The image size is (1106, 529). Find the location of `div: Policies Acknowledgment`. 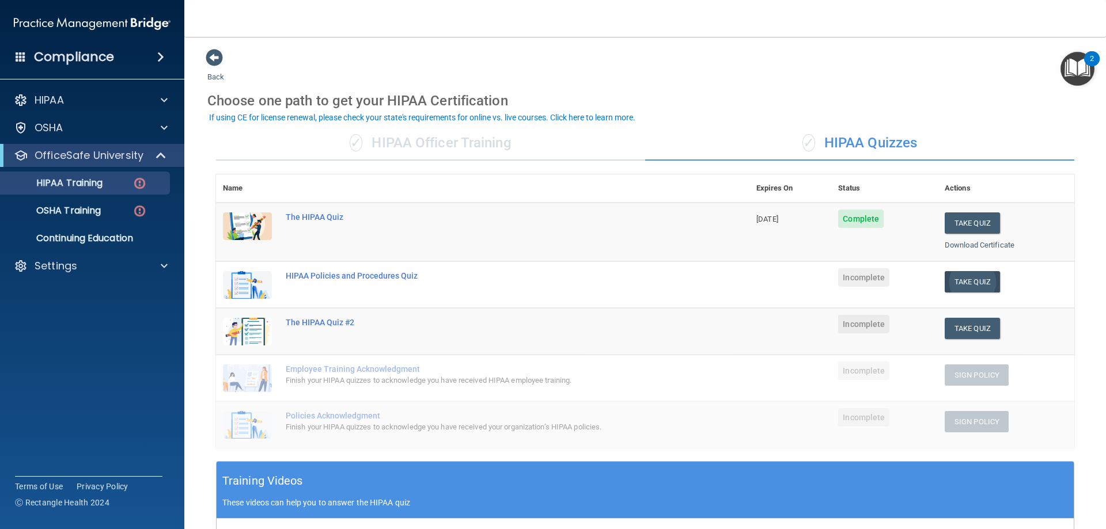

div: Policies Acknowledgment is located at coordinates (489, 416).